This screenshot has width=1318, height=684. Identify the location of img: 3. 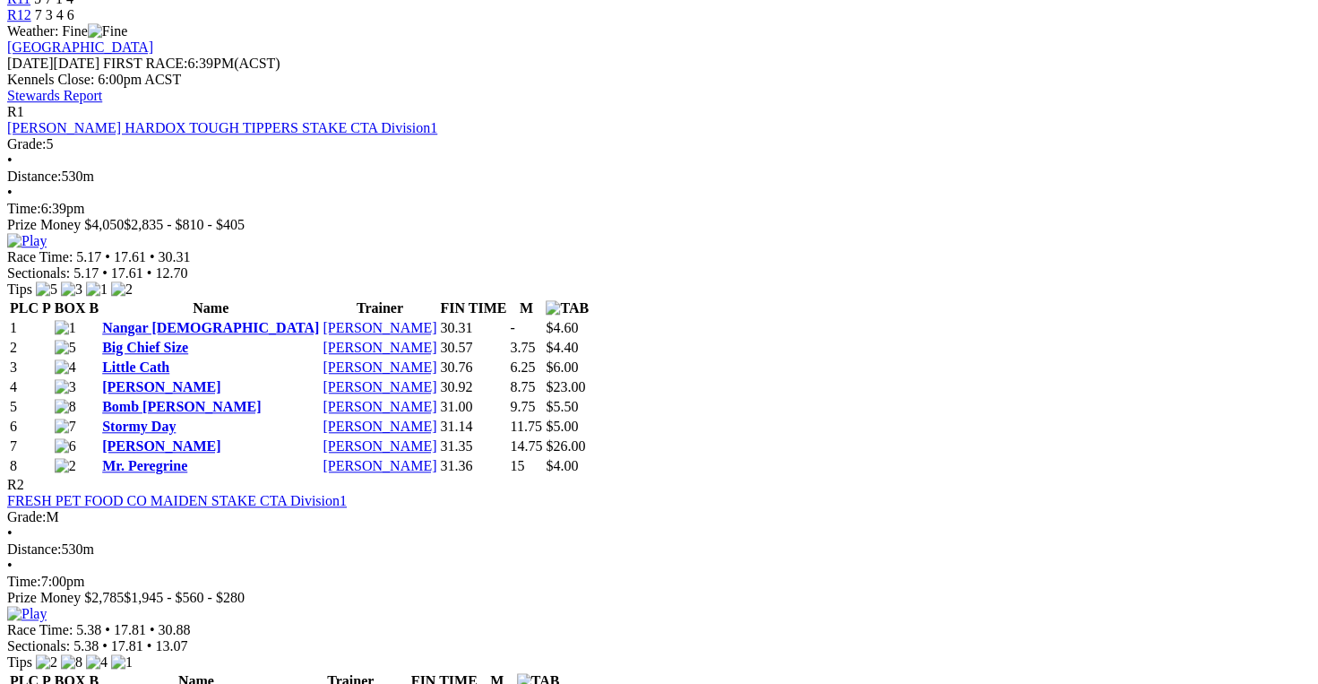
(72, 289).